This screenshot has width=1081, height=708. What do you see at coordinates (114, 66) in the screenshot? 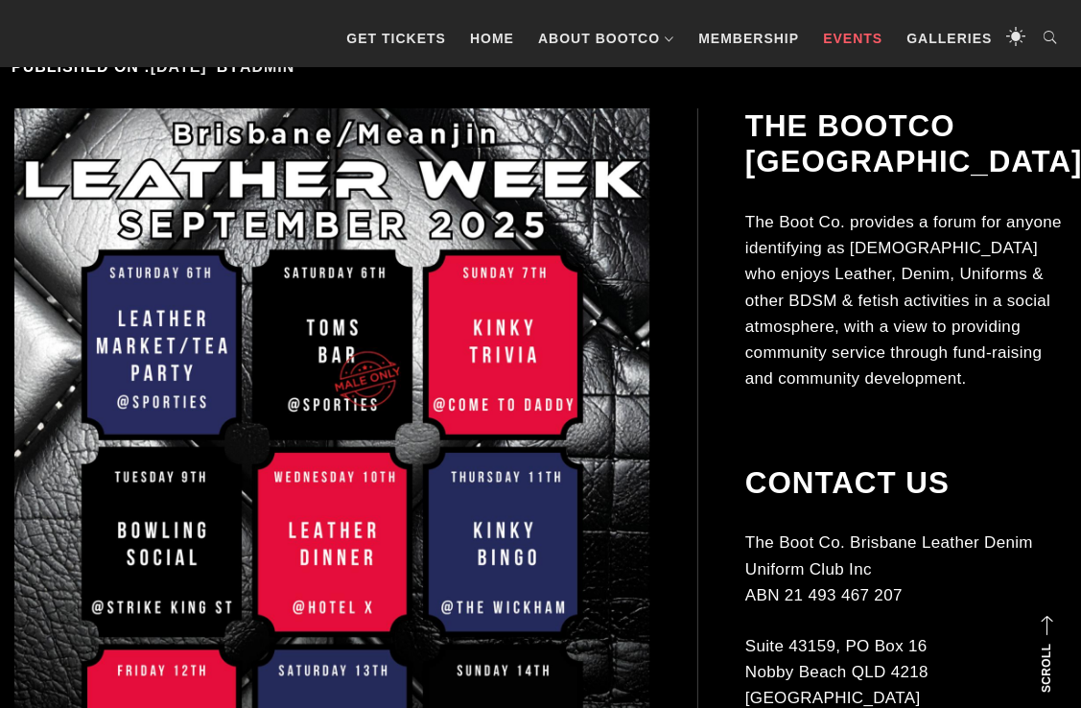
I see `span: Published on :` at bounding box center [114, 66].